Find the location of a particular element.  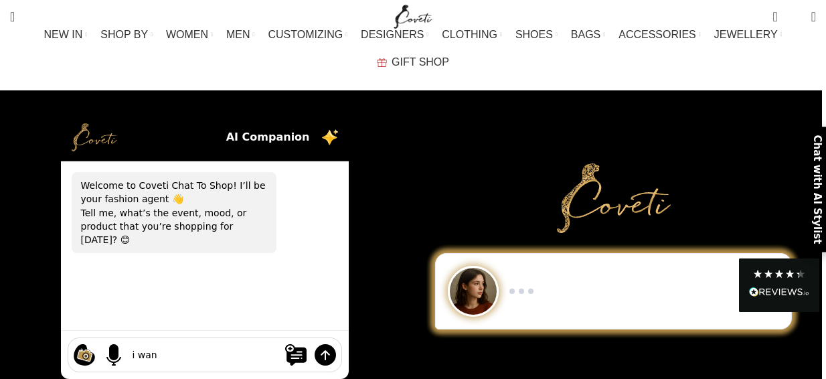

span: CLOTHING is located at coordinates (469, 34).